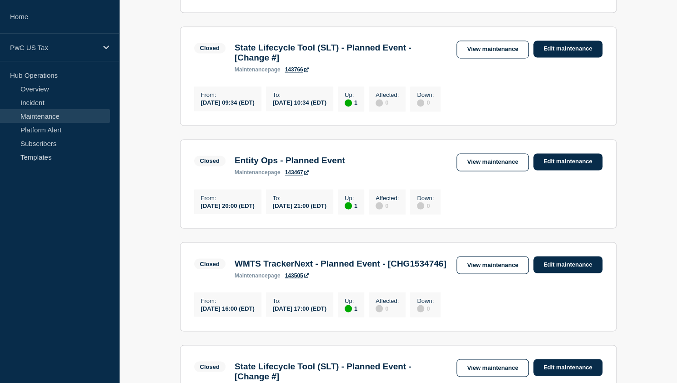 Image resolution: width=677 pixels, height=383 pixels. I want to click on a: 143467, so click(297, 172).